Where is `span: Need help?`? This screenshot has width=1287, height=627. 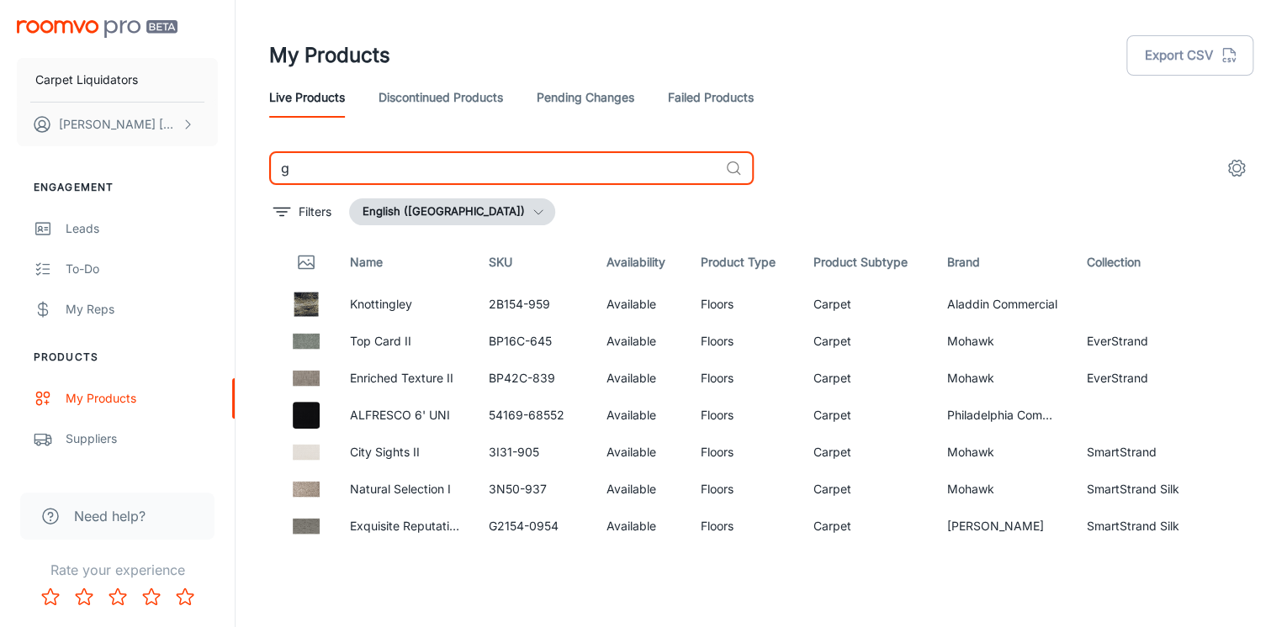
span: Need help? is located at coordinates (109, 516).